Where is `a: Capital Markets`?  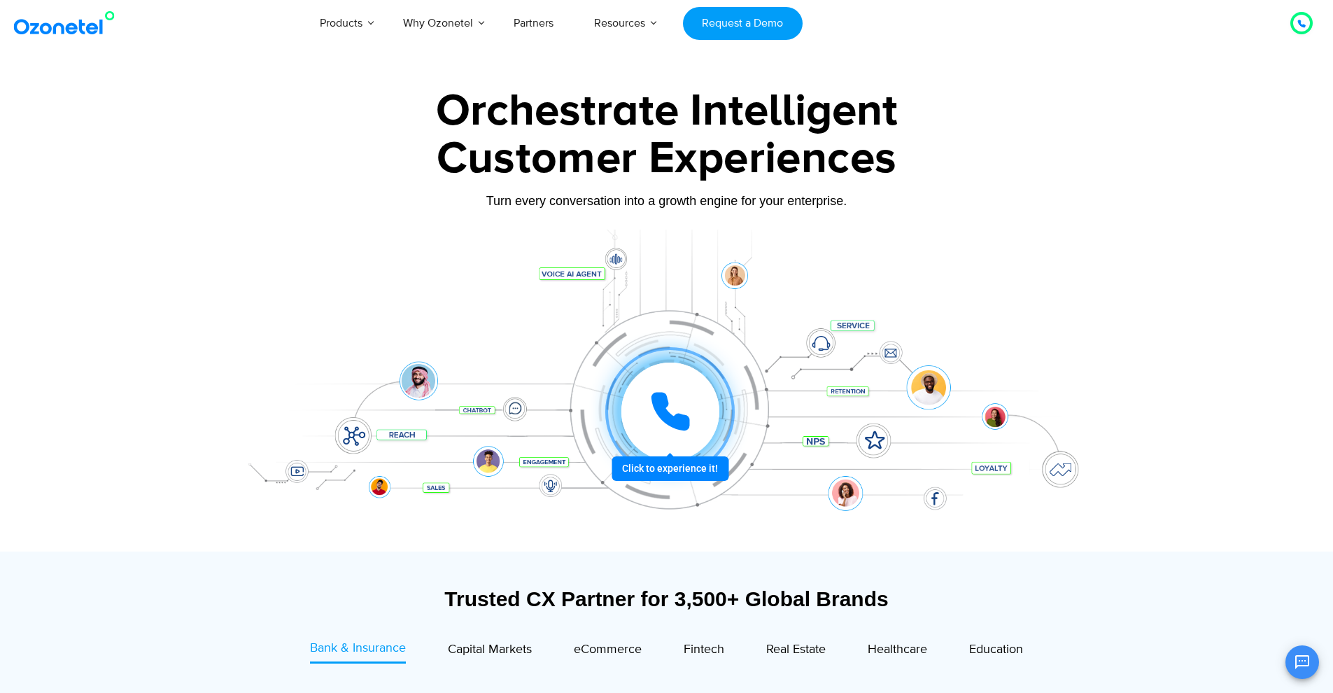 a: Capital Markets is located at coordinates (490, 651).